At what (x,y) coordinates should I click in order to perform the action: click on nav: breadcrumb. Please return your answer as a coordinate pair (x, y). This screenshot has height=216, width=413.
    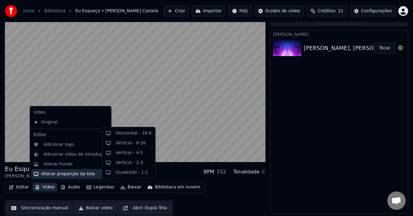
    Looking at the image, I should click on (91, 11).